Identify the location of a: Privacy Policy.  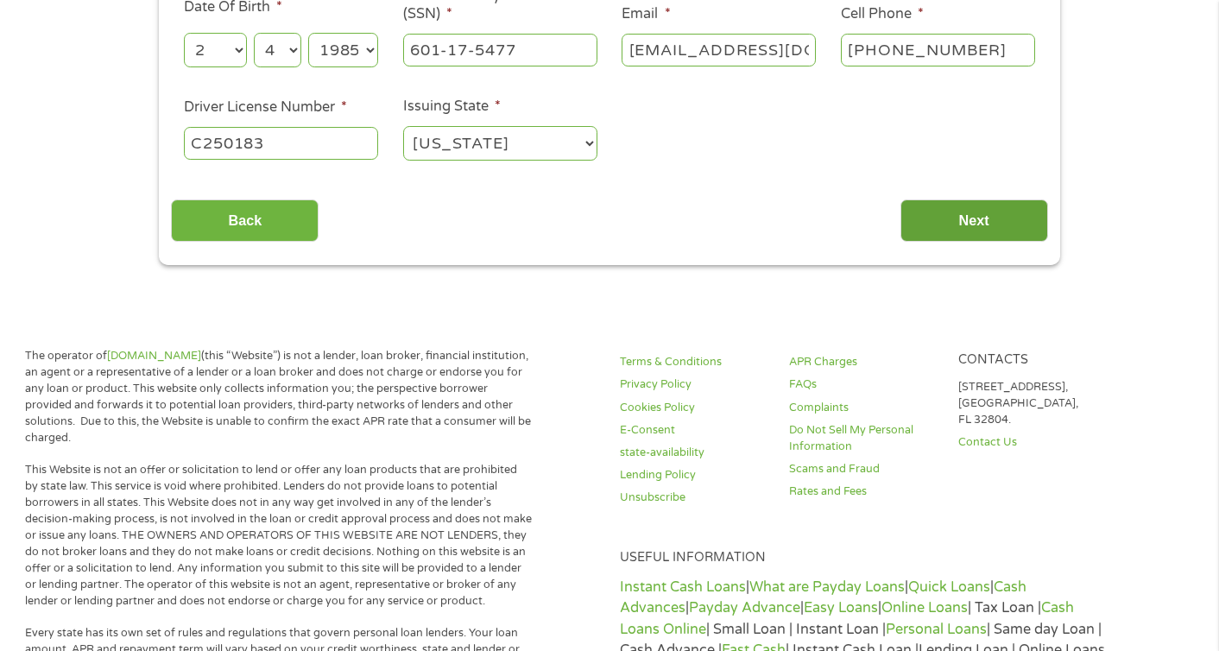
(693, 384).